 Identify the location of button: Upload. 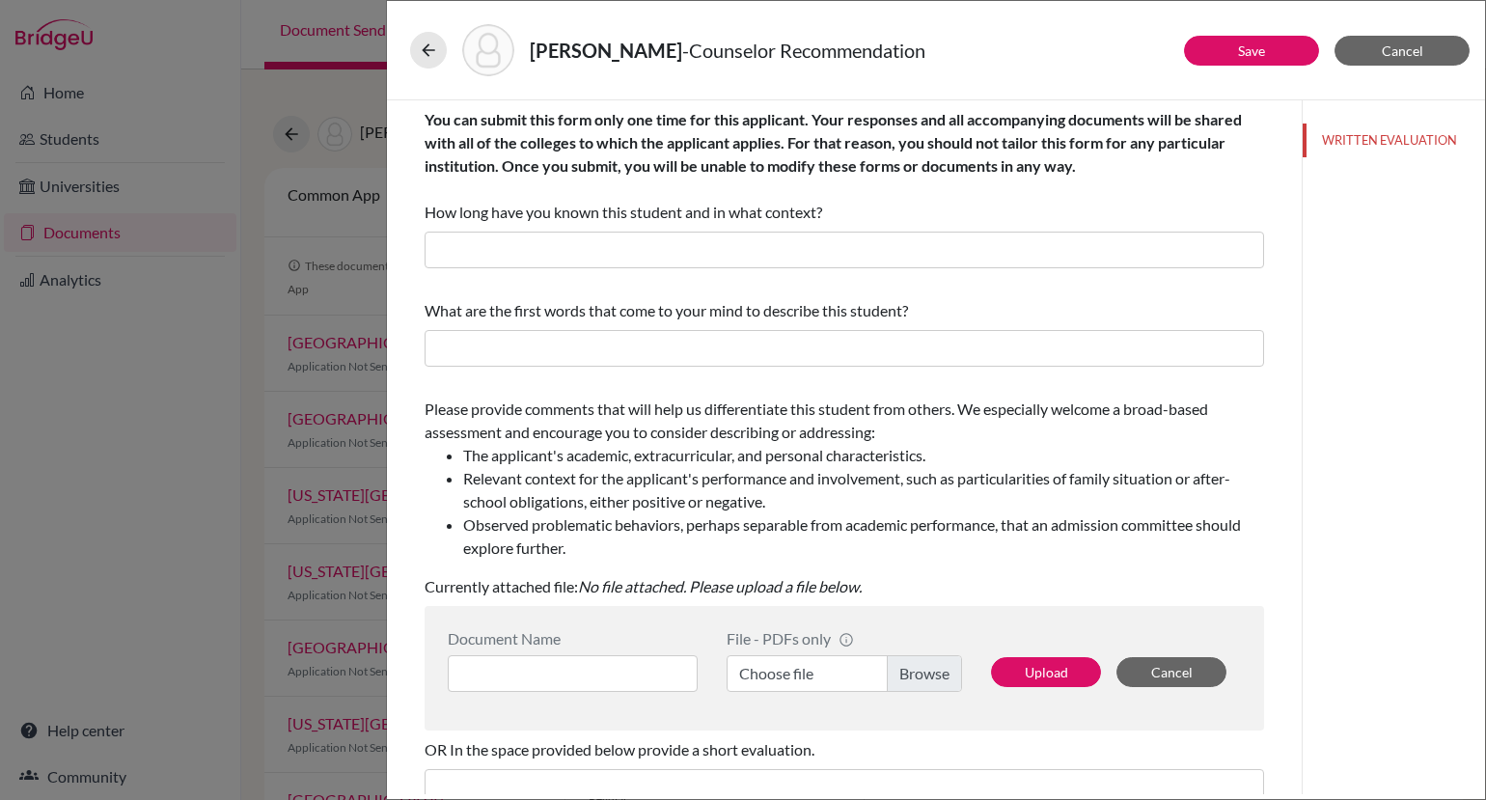
(1046, 672).